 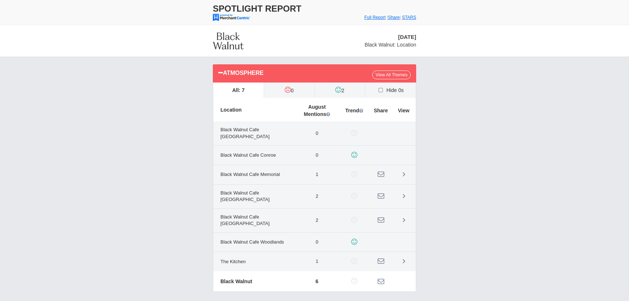 I want to click on th: Location, so click(x=254, y=109).